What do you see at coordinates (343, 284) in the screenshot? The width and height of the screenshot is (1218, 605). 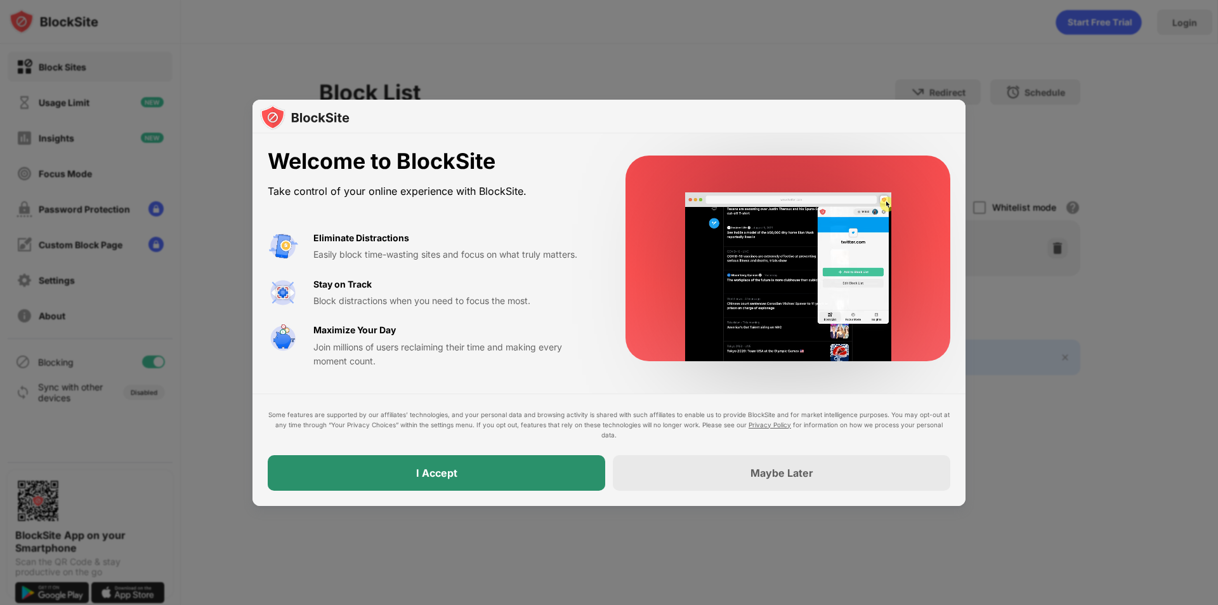 I see `div: Stay on Track` at bounding box center [343, 284].